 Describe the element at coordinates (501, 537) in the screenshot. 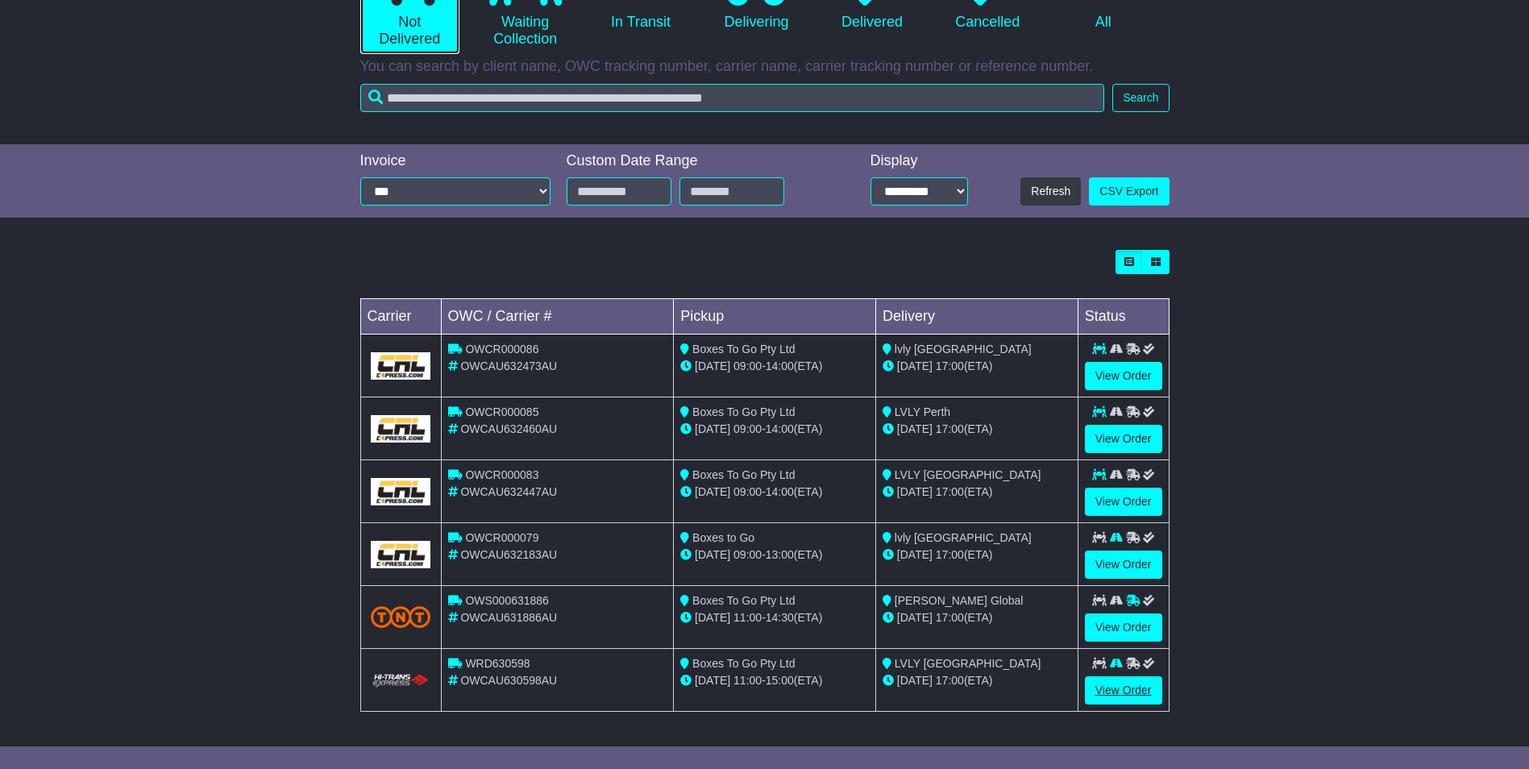

I see `span: OWCR000079` at that location.